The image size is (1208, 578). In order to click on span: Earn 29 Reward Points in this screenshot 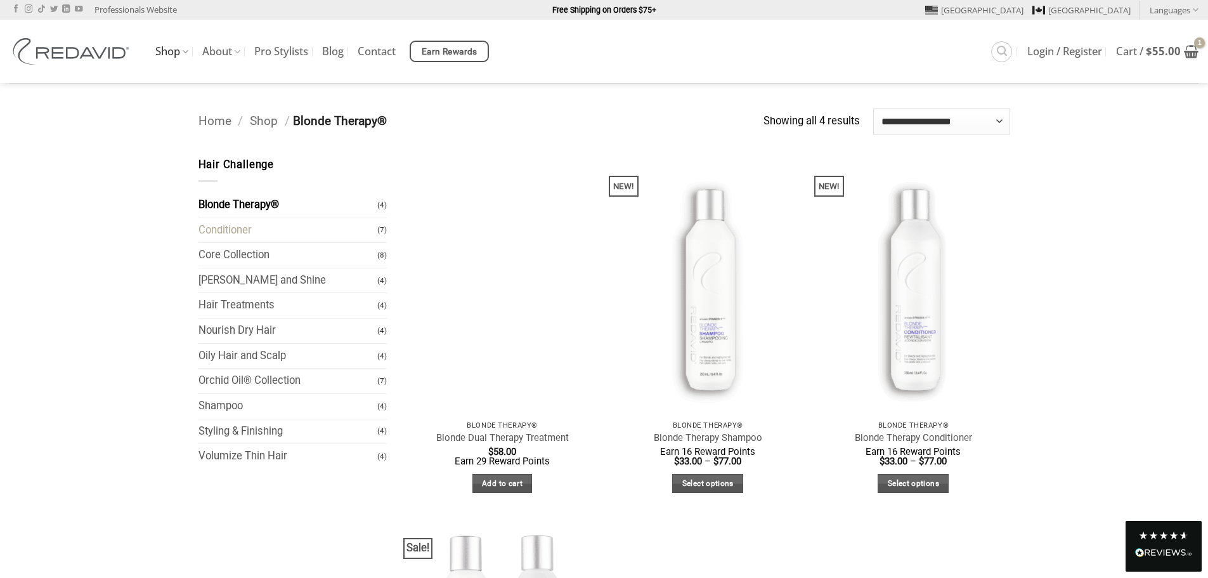, I will do `click(502, 461)`.